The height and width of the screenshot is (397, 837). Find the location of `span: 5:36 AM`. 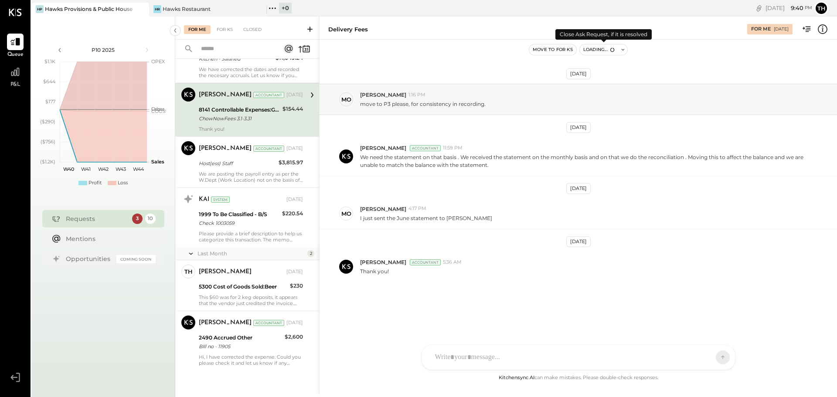

span: 5:36 AM is located at coordinates (452, 263).